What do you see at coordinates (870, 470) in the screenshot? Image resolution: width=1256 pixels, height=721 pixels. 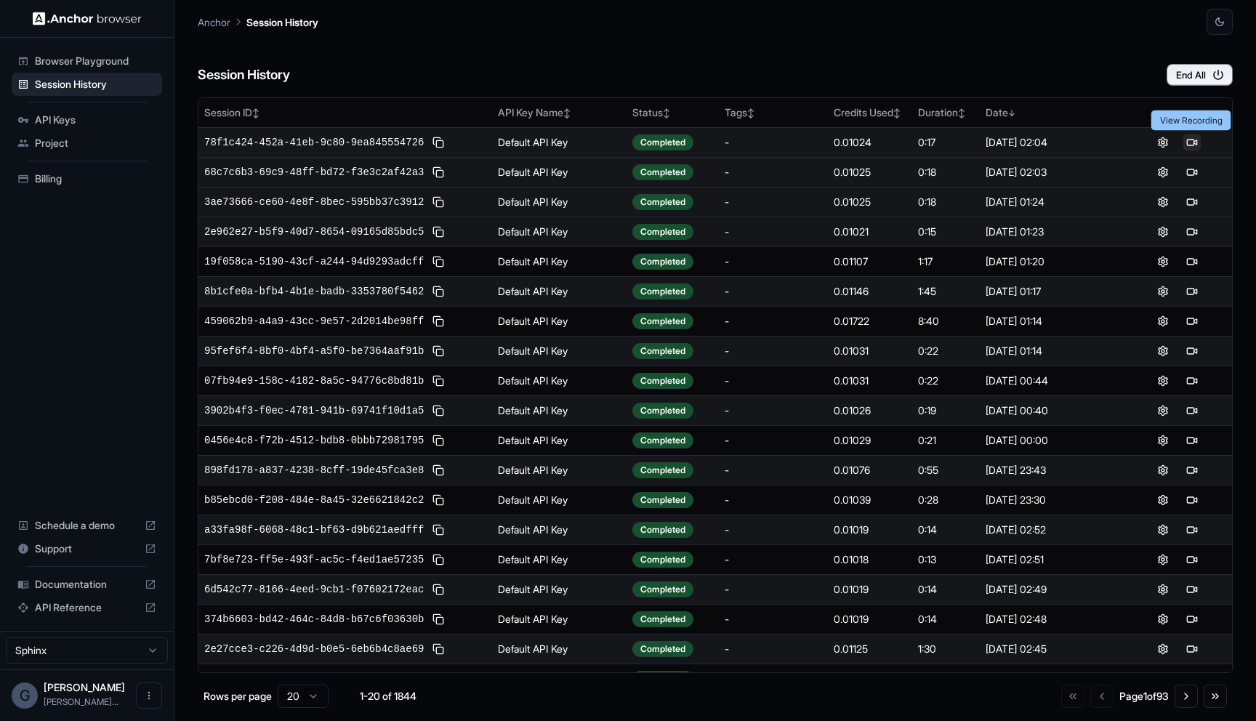 I see `div: 0.01076` at bounding box center [870, 470].